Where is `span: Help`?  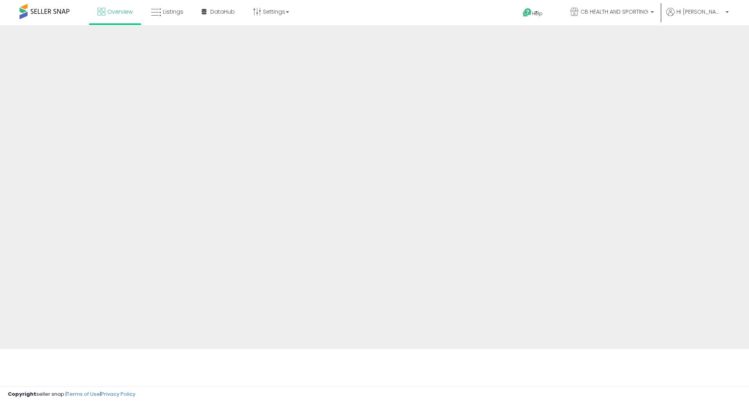 span: Help is located at coordinates (537, 13).